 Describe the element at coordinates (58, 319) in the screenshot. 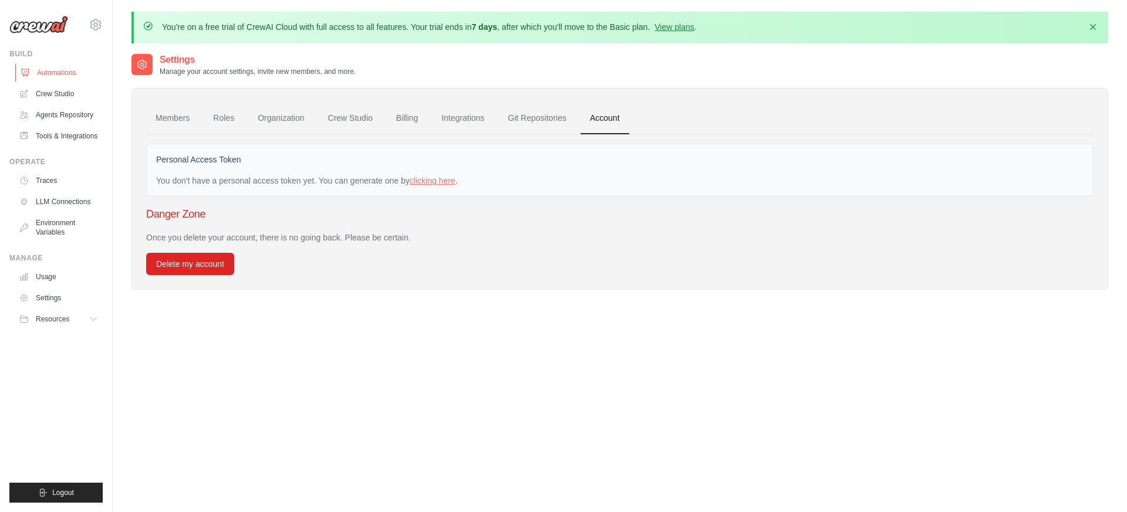

I see `button: Resources` at that location.